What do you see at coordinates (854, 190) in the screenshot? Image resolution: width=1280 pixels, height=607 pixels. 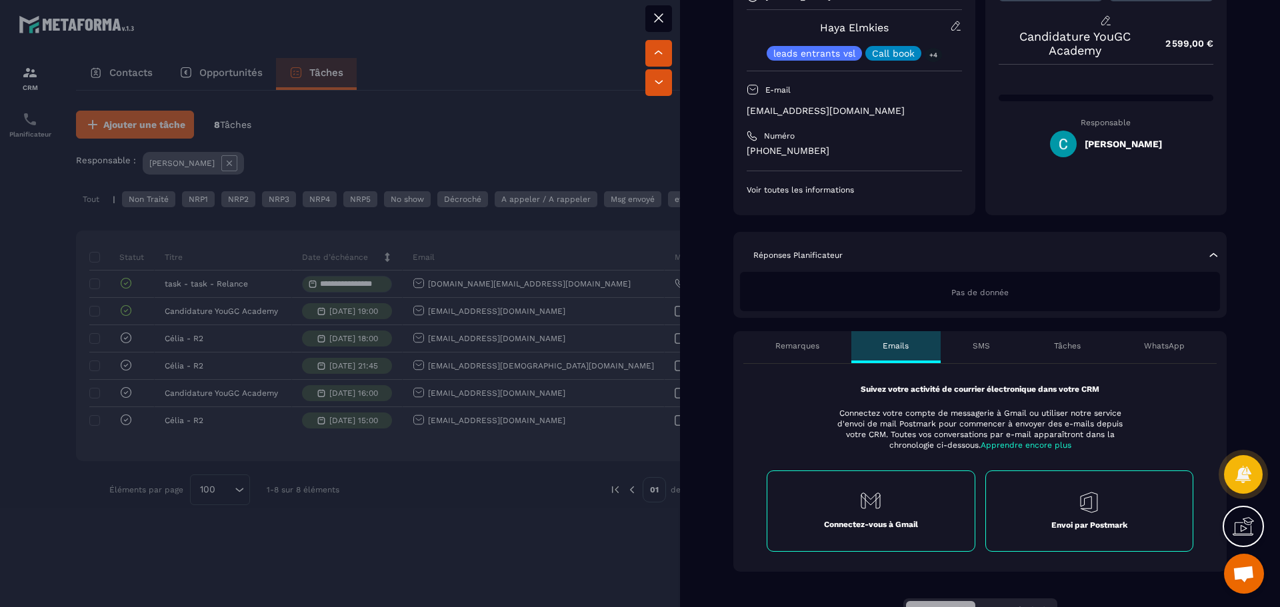 I see `p: Voir toutes les informations` at bounding box center [854, 190].